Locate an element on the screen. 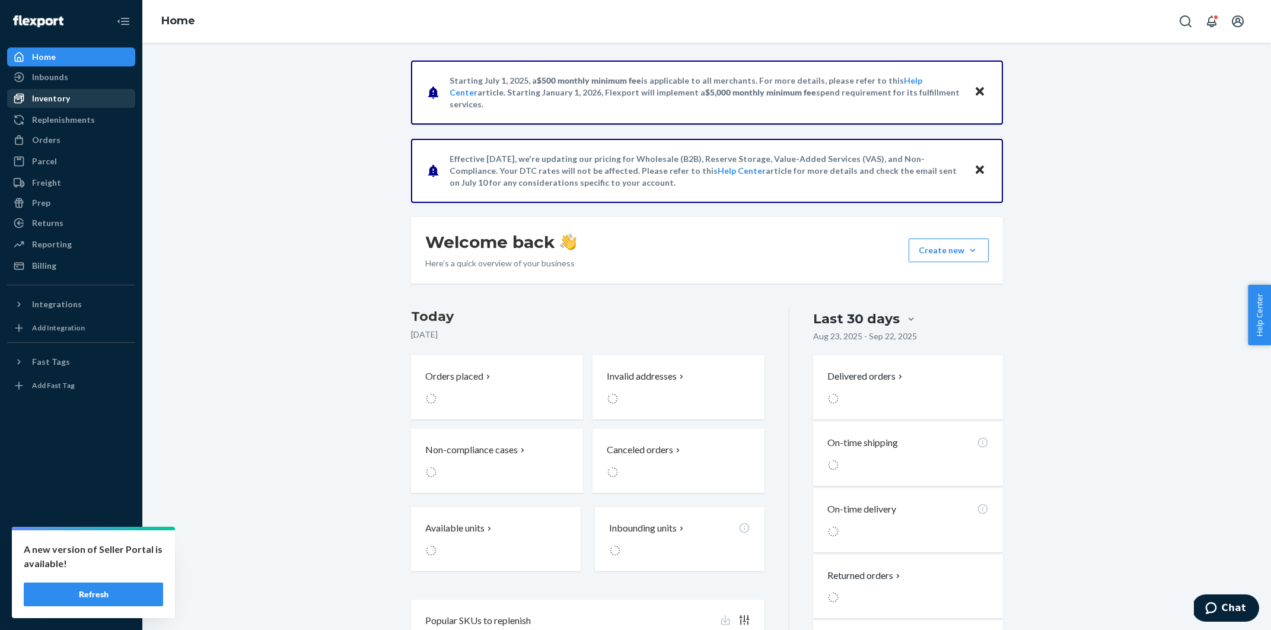  button: Fast Tags is located at coordinates (71, 362).